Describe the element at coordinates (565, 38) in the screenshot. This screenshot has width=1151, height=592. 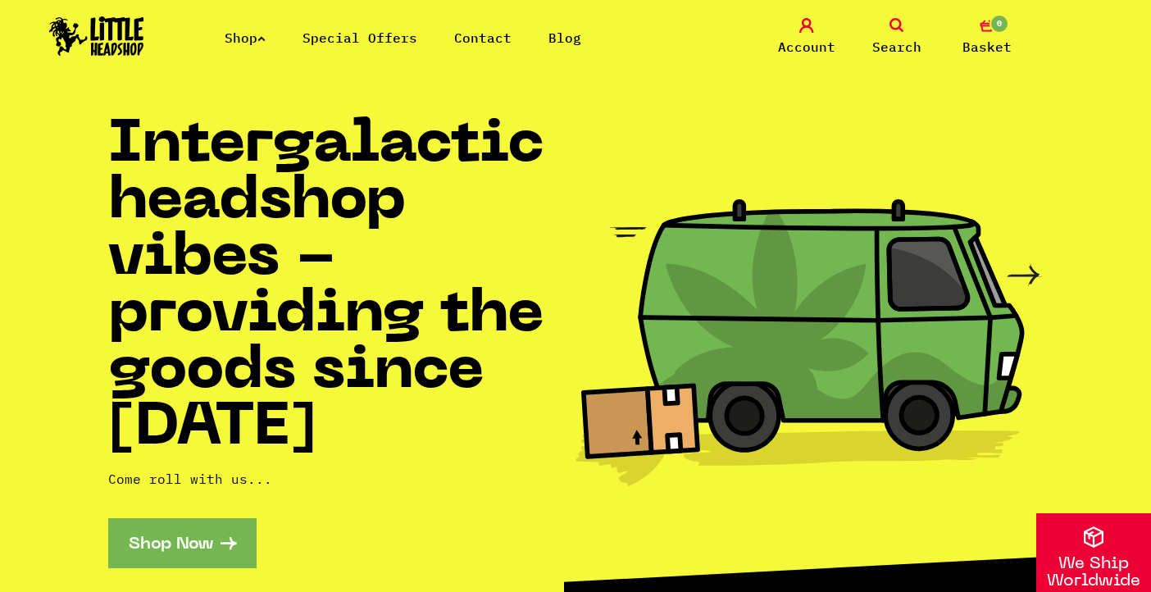
I see `a: Blog` at that location.